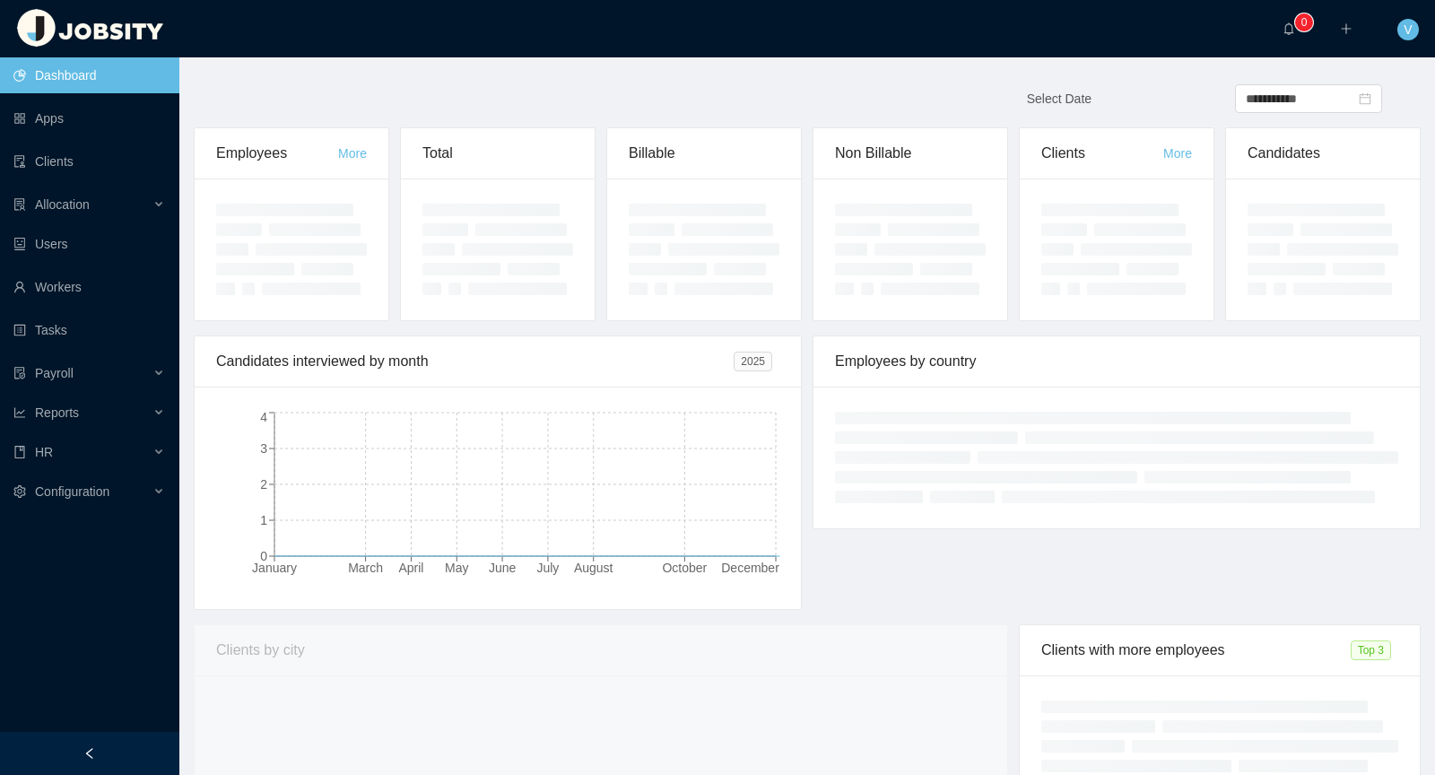  Describe the element at coordinates (264, 417) in the screenshot. I see `tspan: 4` at that location.